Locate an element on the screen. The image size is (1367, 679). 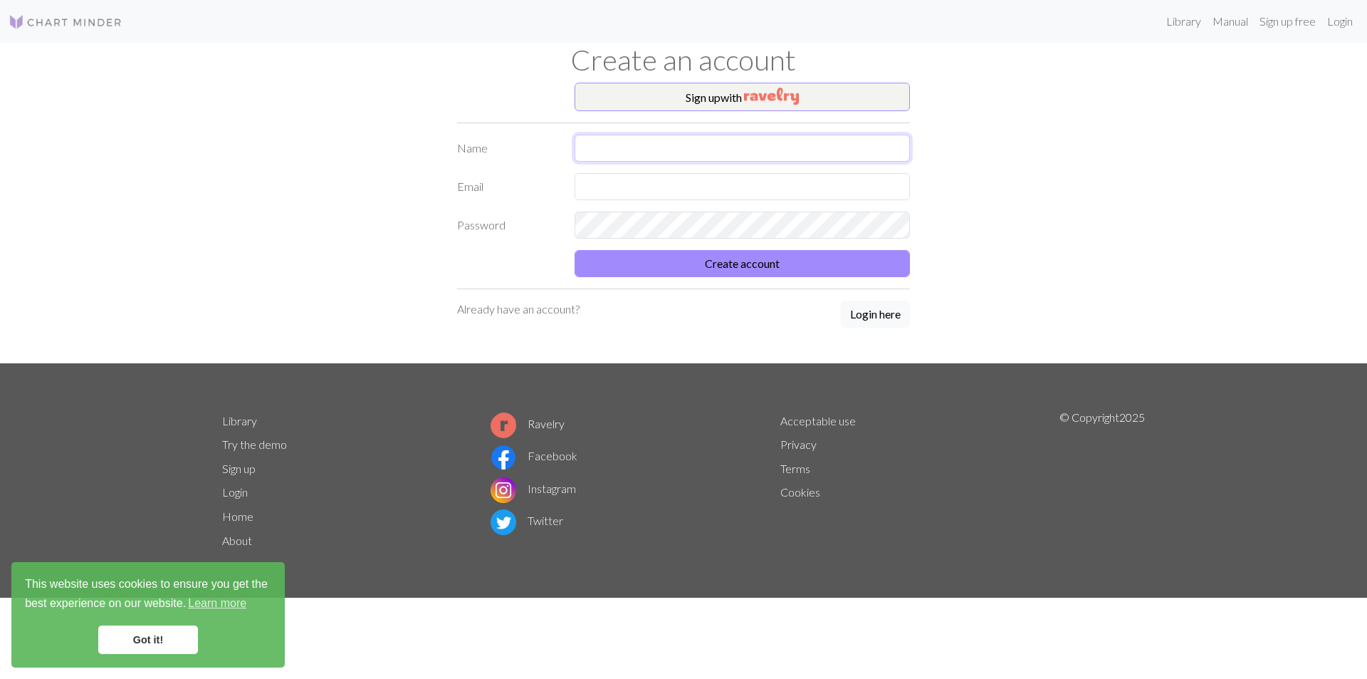
a: Manual is located at coordinates (1231, 21).